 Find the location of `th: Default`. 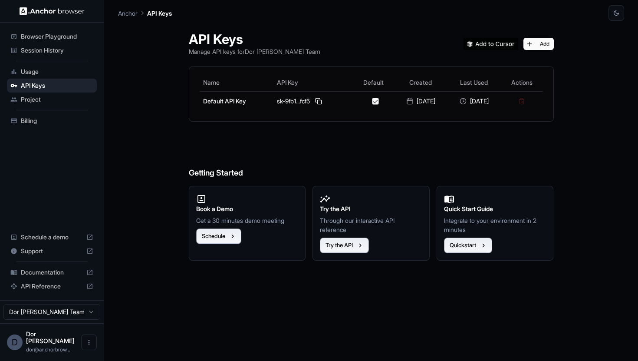

th: Default is located at coordinates (373, 82).